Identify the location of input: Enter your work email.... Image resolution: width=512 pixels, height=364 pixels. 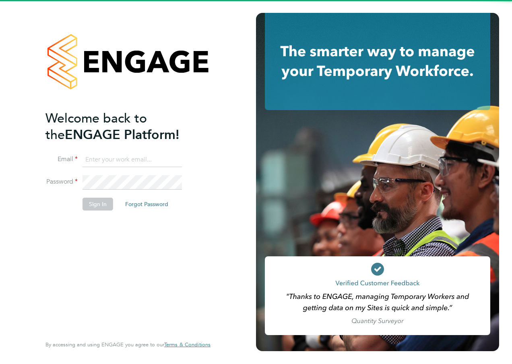
(132, 160).